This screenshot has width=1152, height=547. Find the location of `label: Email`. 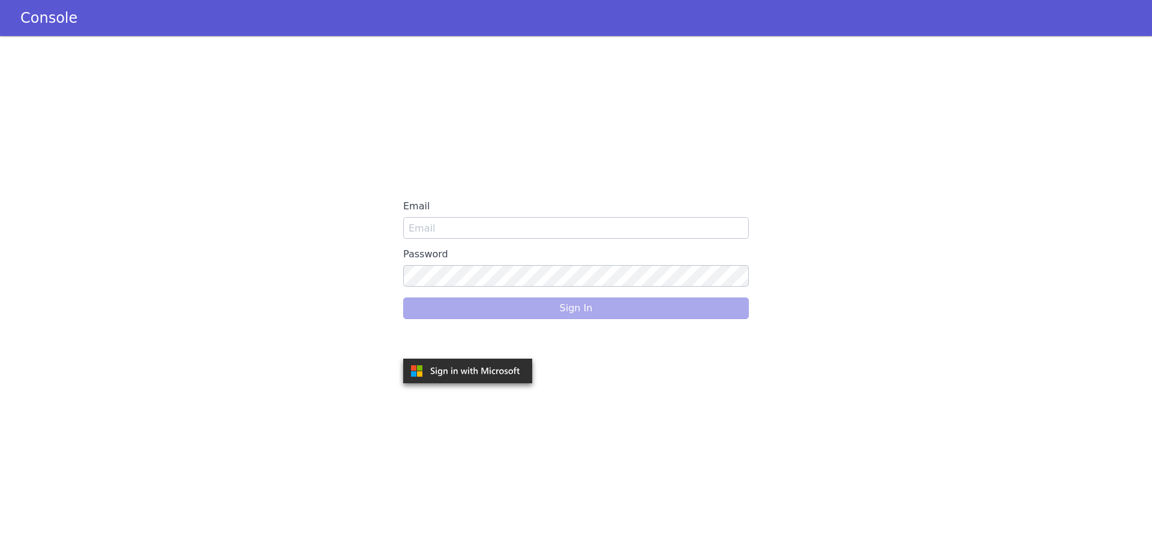

label: Email is located at coordinates (576, 206).